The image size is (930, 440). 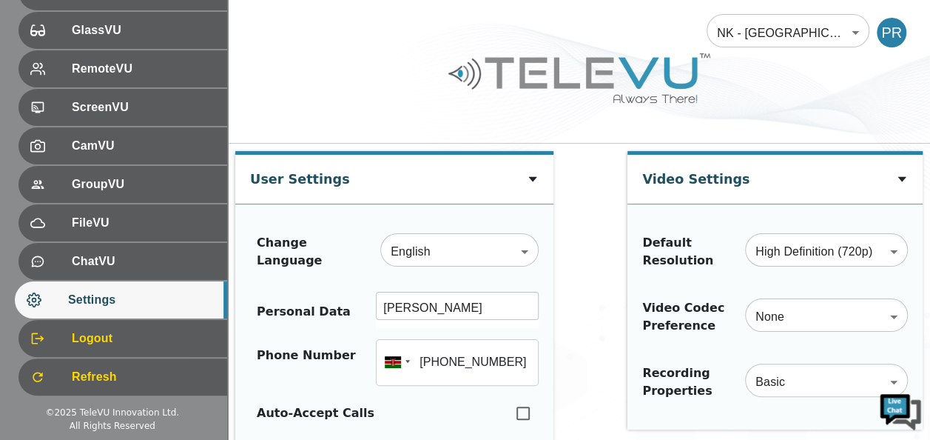 What do you see at coordinates (123, 261) in the screenshot?
I see `div: ChatVU` at bounding box center [123, 261].